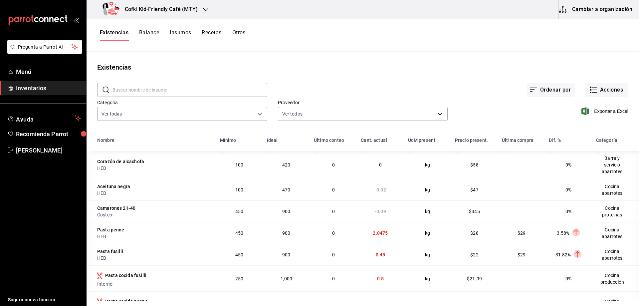 The height and width of the screenshot is (306, 639). What do you see at coordinates (517, 140) in the screenshot?
I see `div: Última compra` at bounding box center [517, 140].